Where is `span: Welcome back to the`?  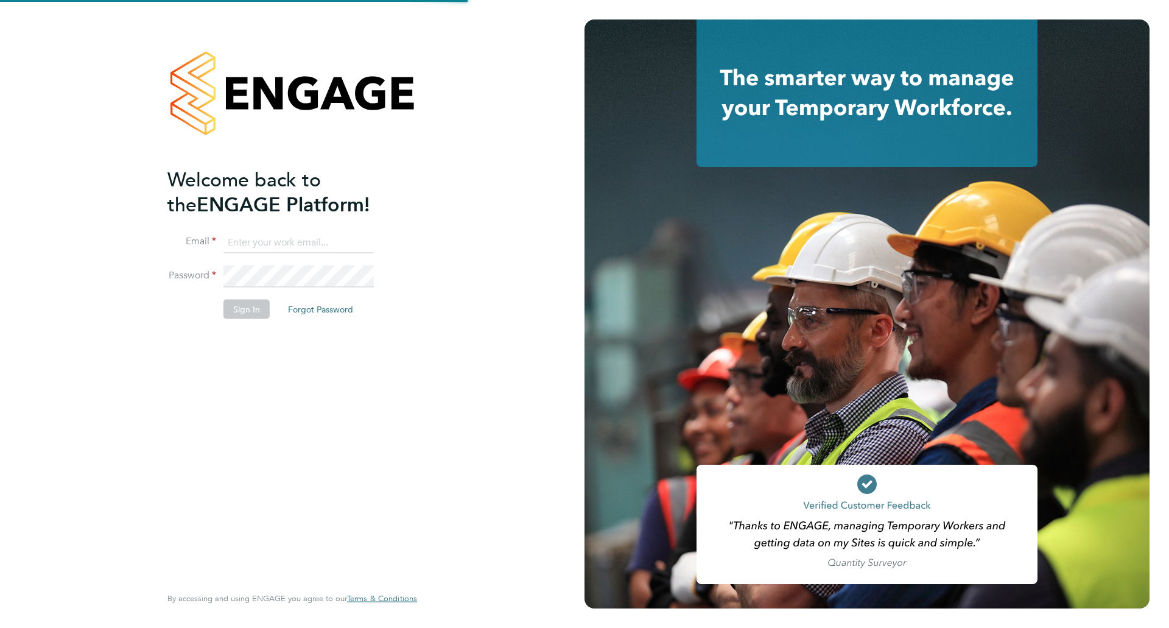
span: Welcome back to the is located at coordinates (244, 192).